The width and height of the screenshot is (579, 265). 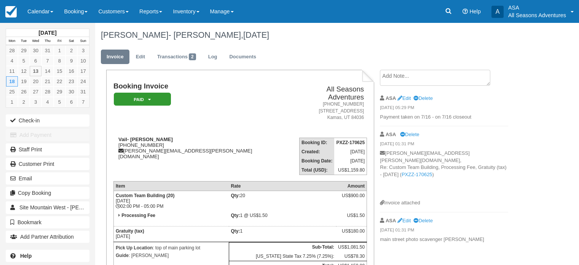 I want to click on th: Sub-Total:, so click(x=283, y=246).